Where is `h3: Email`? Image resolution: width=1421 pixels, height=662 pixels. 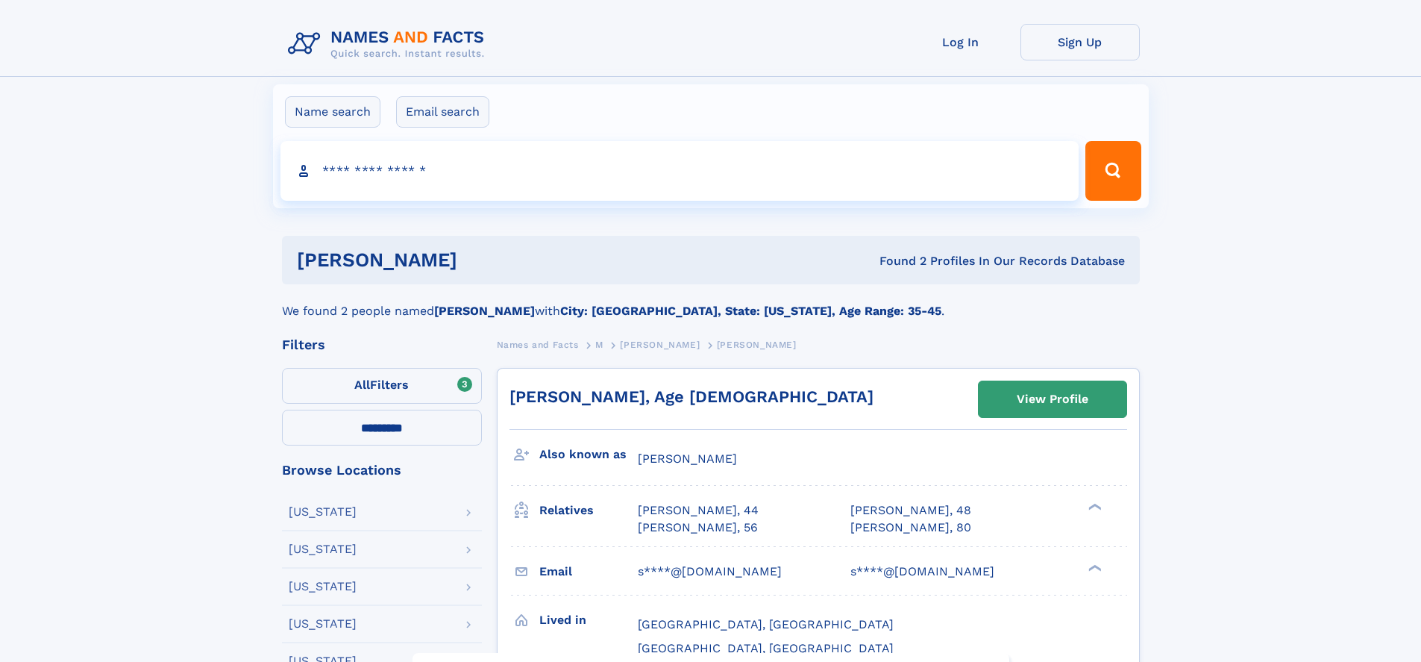
h3: Email is located at coordinates (589, 571).